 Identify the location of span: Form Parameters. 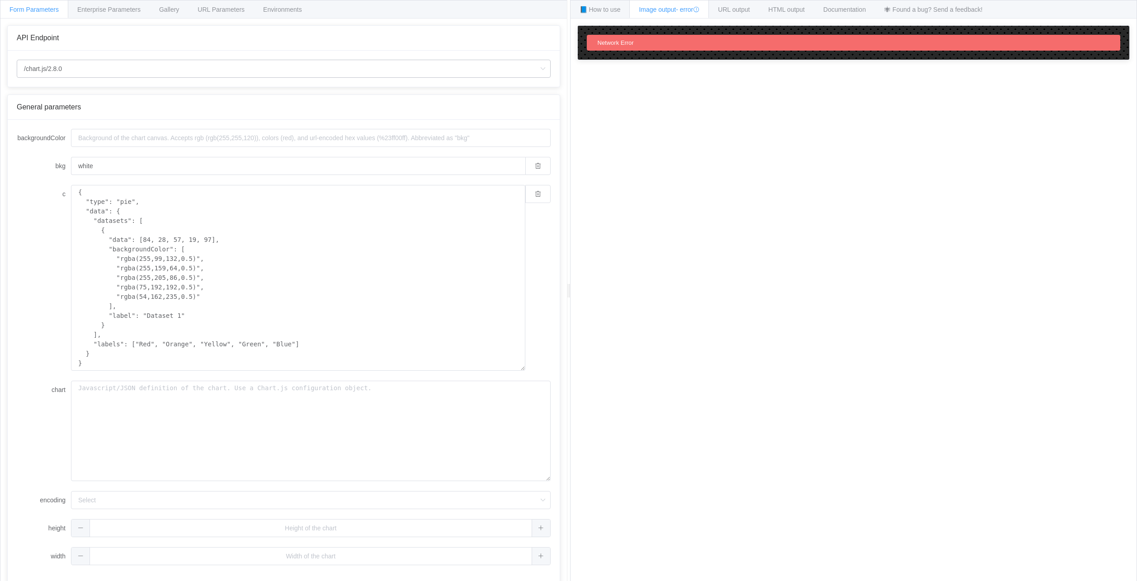
(34, 9).